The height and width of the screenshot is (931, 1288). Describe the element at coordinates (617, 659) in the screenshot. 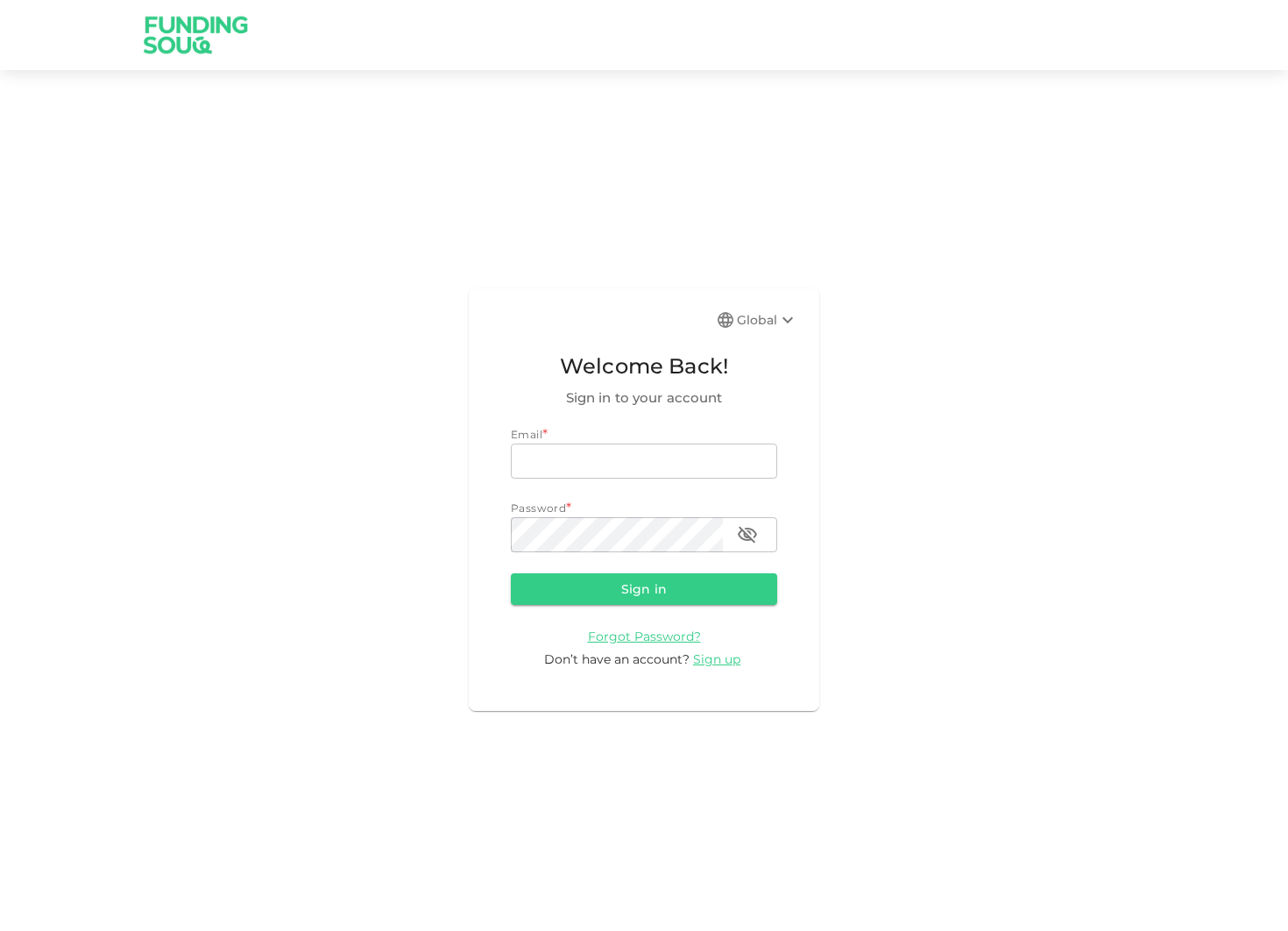

I see `span: Don’t have an account?` at that location.